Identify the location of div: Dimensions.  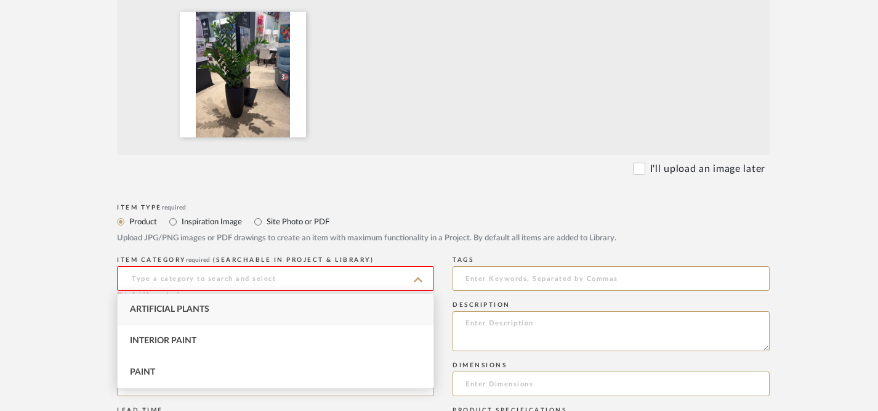
(611, 365).